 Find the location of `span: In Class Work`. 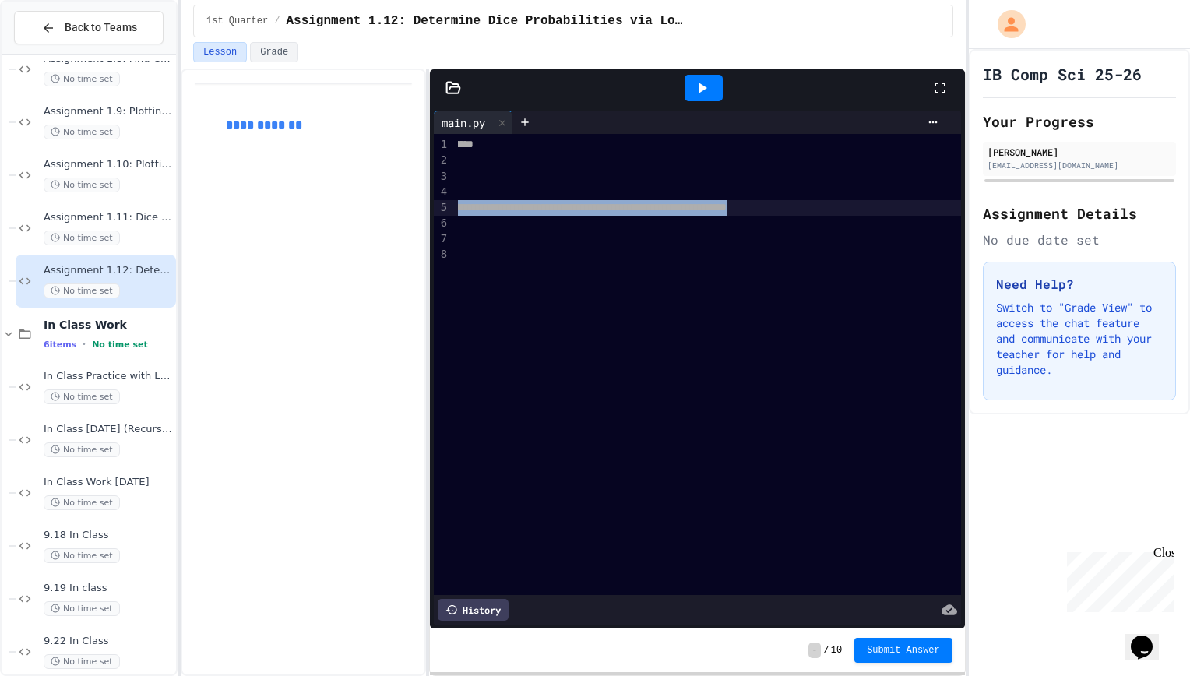

span: In Class Work is located at coordinates (108, 325).